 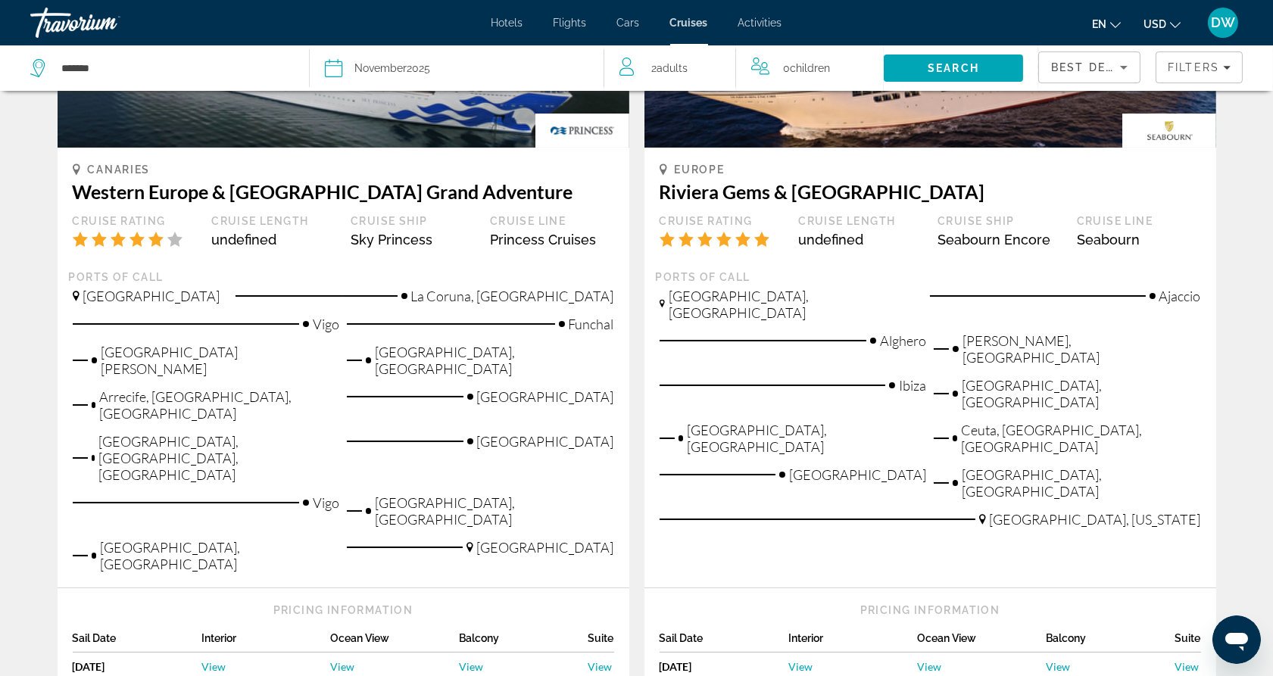 I want to click on span: Ajaccio, so click(x=1180, y=296).